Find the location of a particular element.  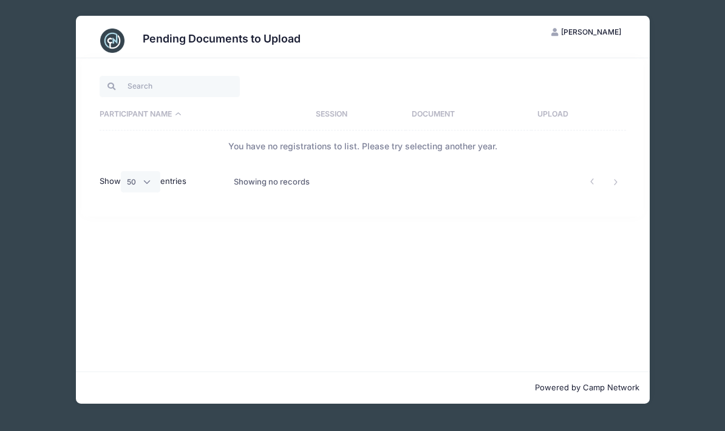

label: Show entries is located at coordinates (143, 182).